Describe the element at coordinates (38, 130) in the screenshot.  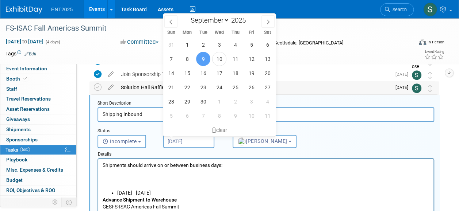
I see `a: Shipments` at that location.